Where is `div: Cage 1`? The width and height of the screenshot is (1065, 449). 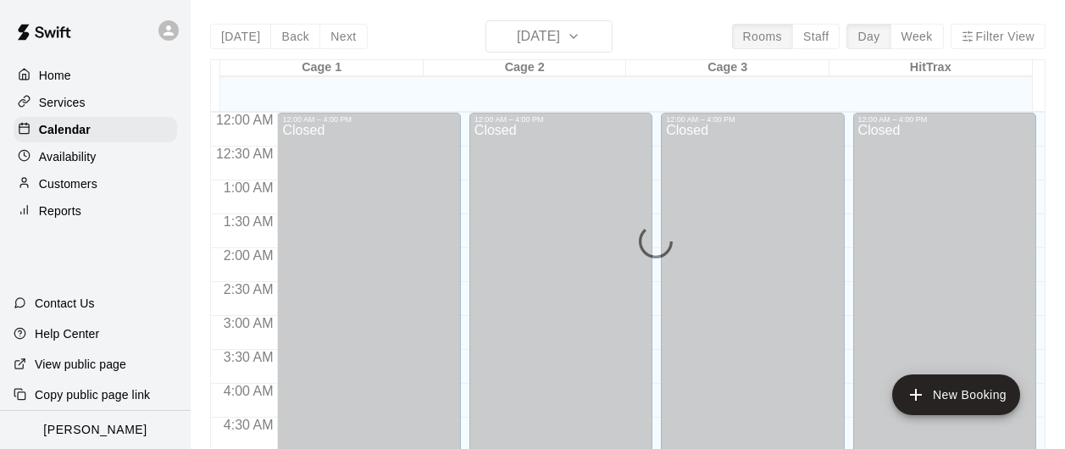
div: Cage 1 is located at coordinates (322, 68).